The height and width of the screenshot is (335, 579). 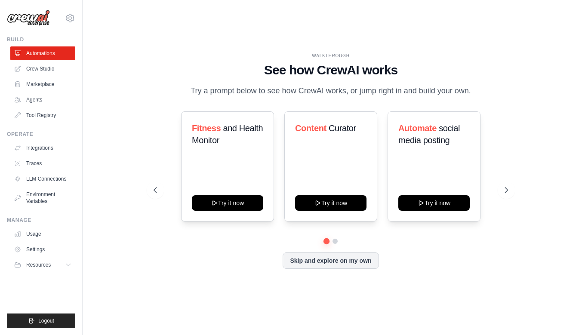 I want to click on span: Content, so click(x=311, y=128).